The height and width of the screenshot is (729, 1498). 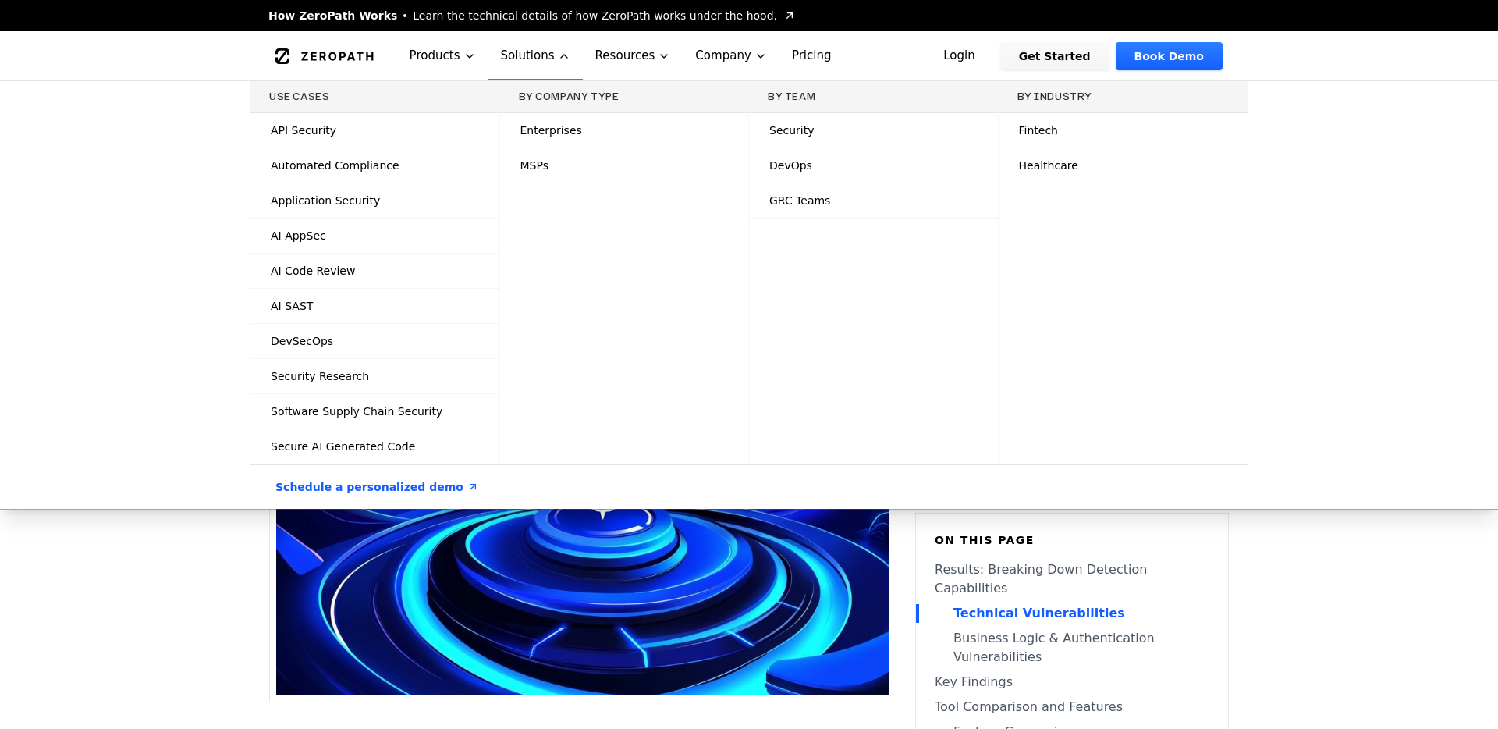 I want to click on a: Schedule a personalized demo, so click(x=377, y=487).